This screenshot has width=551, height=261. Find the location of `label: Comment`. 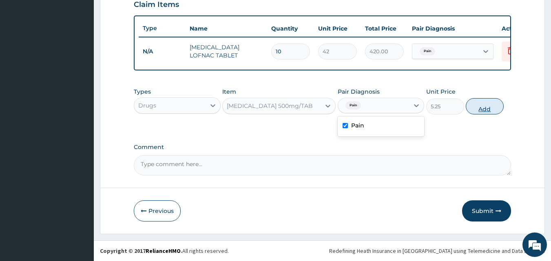

label: Comment is located at coordinates (322, 147).